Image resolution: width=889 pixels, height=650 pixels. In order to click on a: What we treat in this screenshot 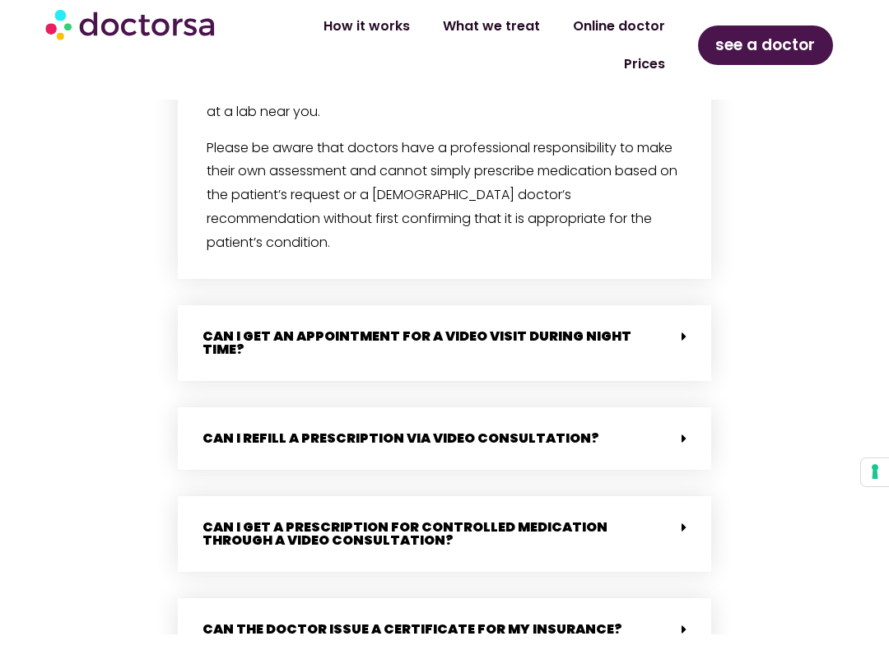, I will do `click(491, 42)`.